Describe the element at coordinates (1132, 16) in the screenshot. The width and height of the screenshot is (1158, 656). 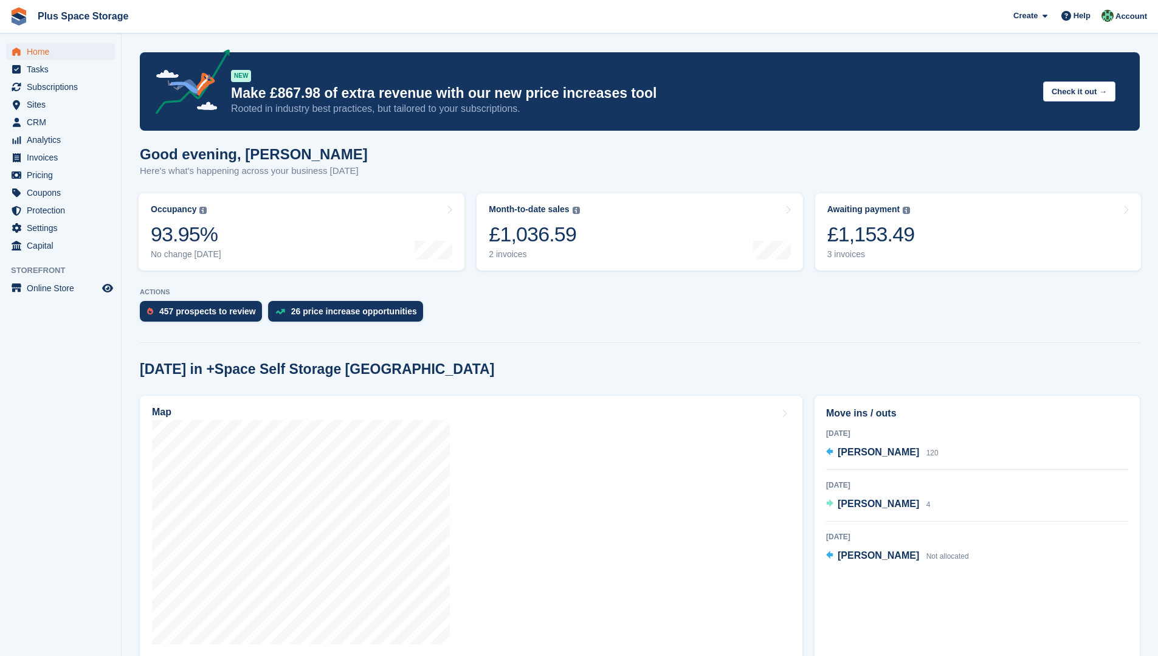
I see `span: Account` at that location.